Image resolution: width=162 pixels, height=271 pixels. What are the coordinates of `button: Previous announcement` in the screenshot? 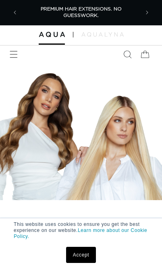 It's located at (15, 12).